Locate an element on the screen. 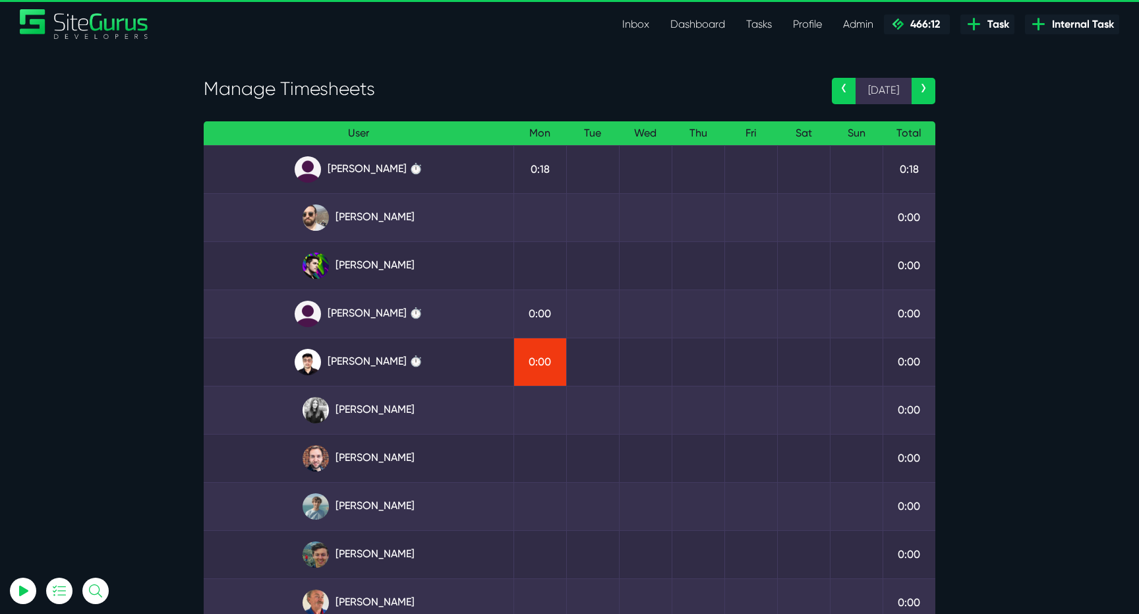  a: Dashboard is located at coordinates (698, 24).